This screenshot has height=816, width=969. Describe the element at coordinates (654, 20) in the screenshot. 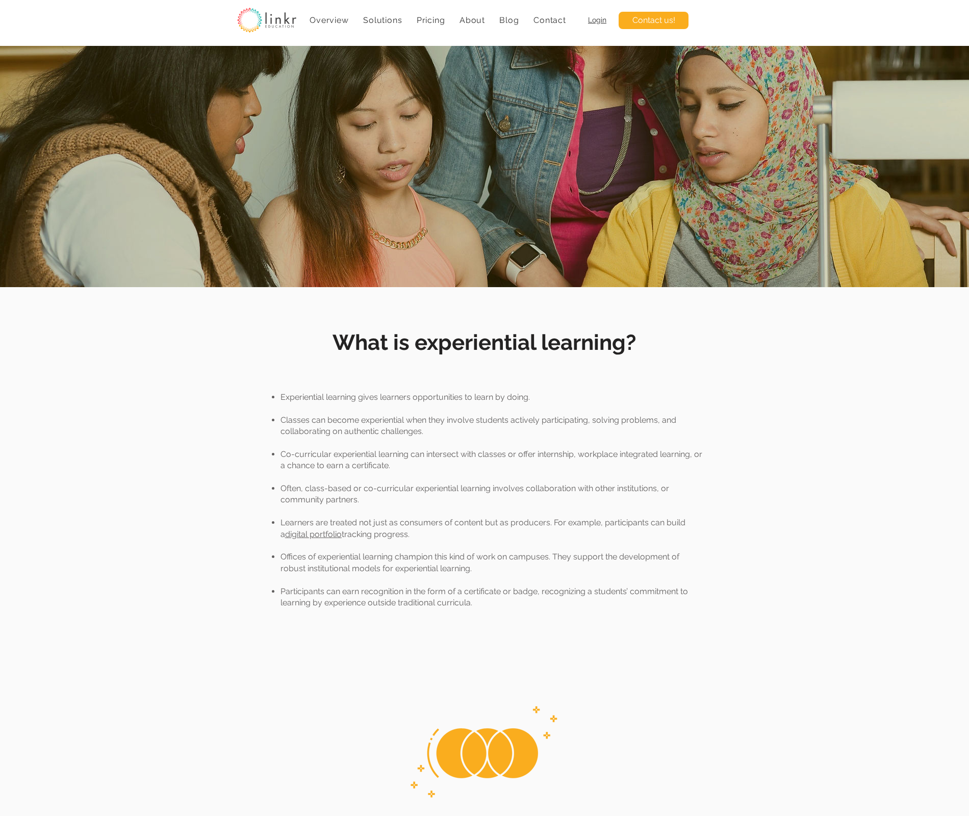

I see `a: Contact us!` at that location.